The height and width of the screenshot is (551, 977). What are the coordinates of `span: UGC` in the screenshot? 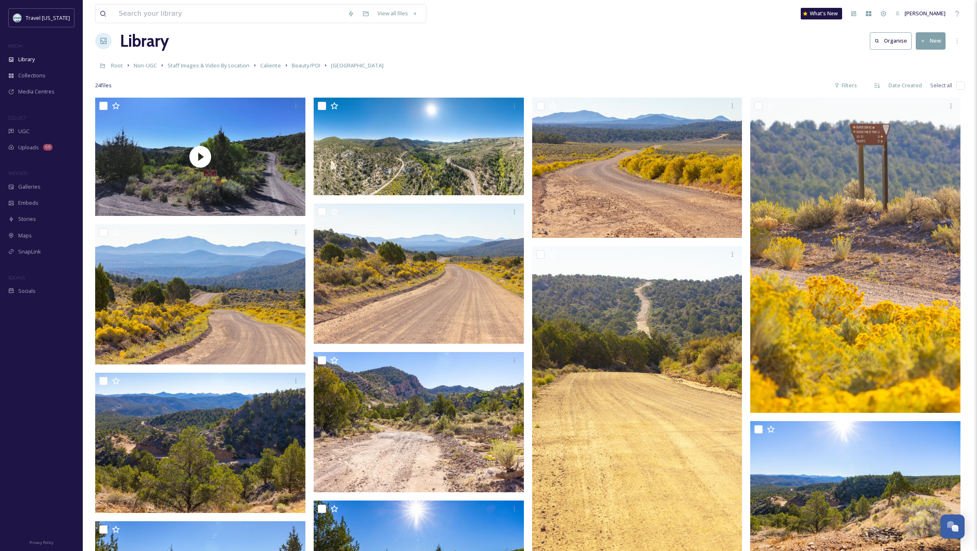 It's located at (24, 131).